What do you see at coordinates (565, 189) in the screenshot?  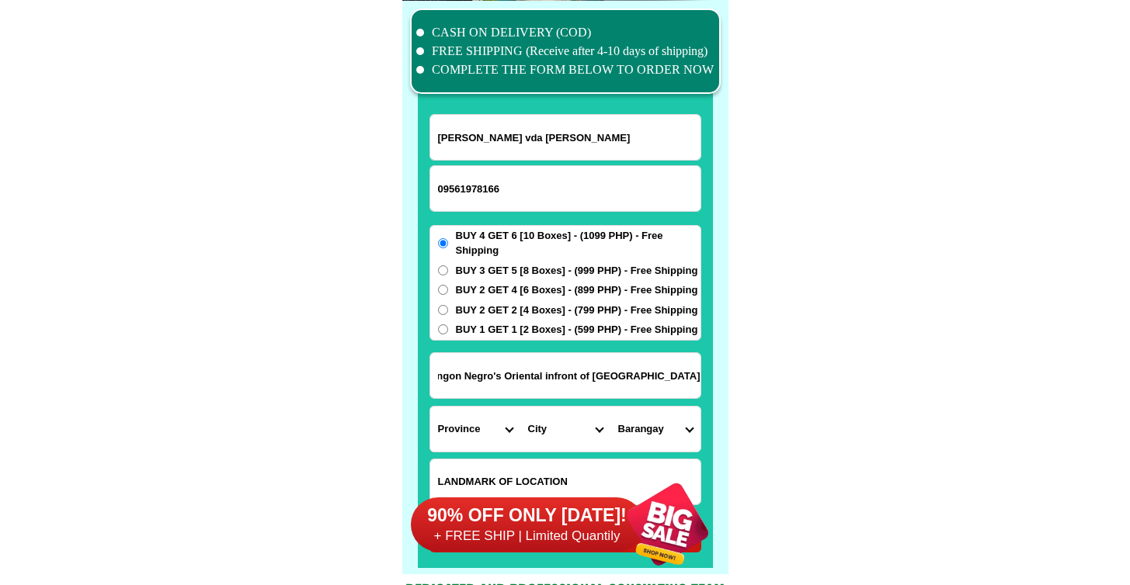 I see `input: Input phone_number` at bounding box center [565, 189].